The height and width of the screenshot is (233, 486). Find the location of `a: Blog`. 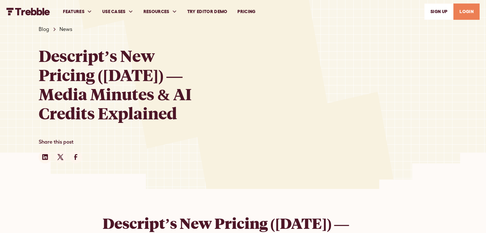

a: Blog is located at coordinates (44, 29).